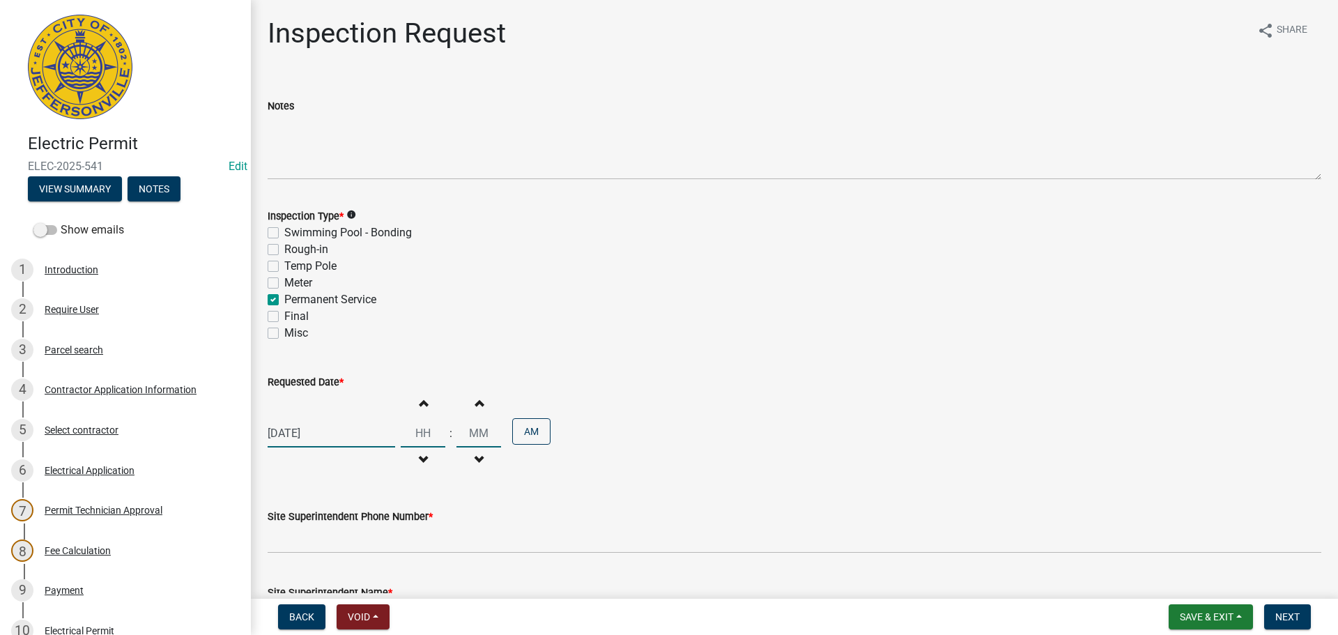 The width and height of the screenshot is (1338, 635). Describe the element at coordinates (154, 189) in the screenshot. I see `button: Notes` at that location.